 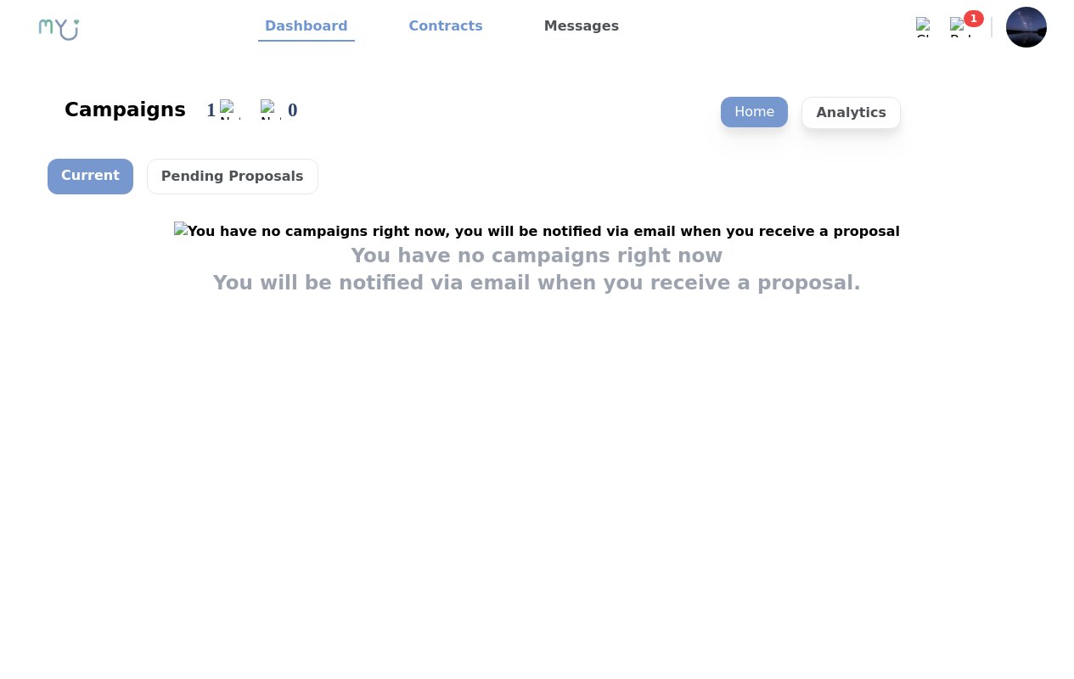 I want to click on p: Home, so click(x=754, y=112).